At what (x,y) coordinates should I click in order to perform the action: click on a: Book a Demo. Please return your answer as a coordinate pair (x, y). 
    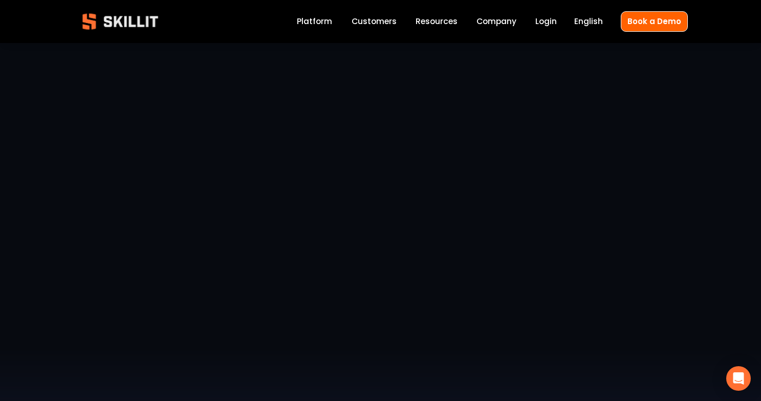
    Looking at the image, I should click on (654, 21).